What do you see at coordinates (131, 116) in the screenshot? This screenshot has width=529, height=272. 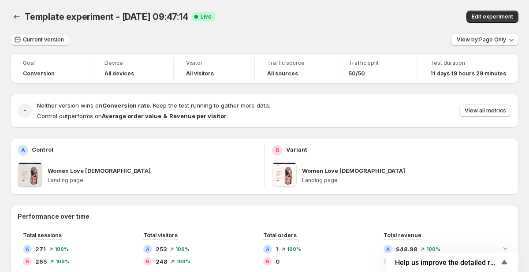 I see `strong: Average order value` at bounding box center [131, 116].